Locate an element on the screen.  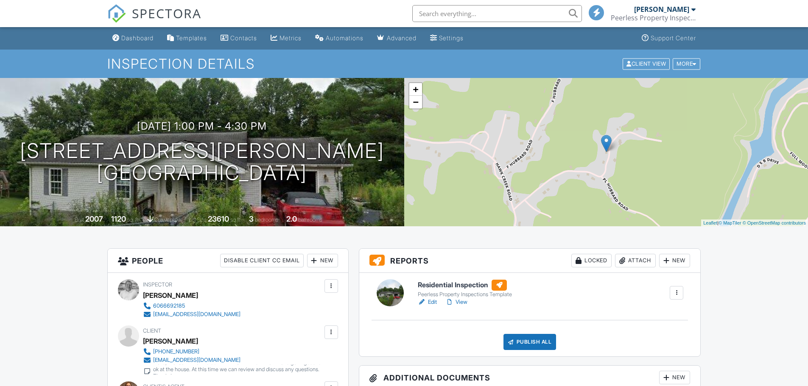
div: Contacts is located at coordinates (244, 38).